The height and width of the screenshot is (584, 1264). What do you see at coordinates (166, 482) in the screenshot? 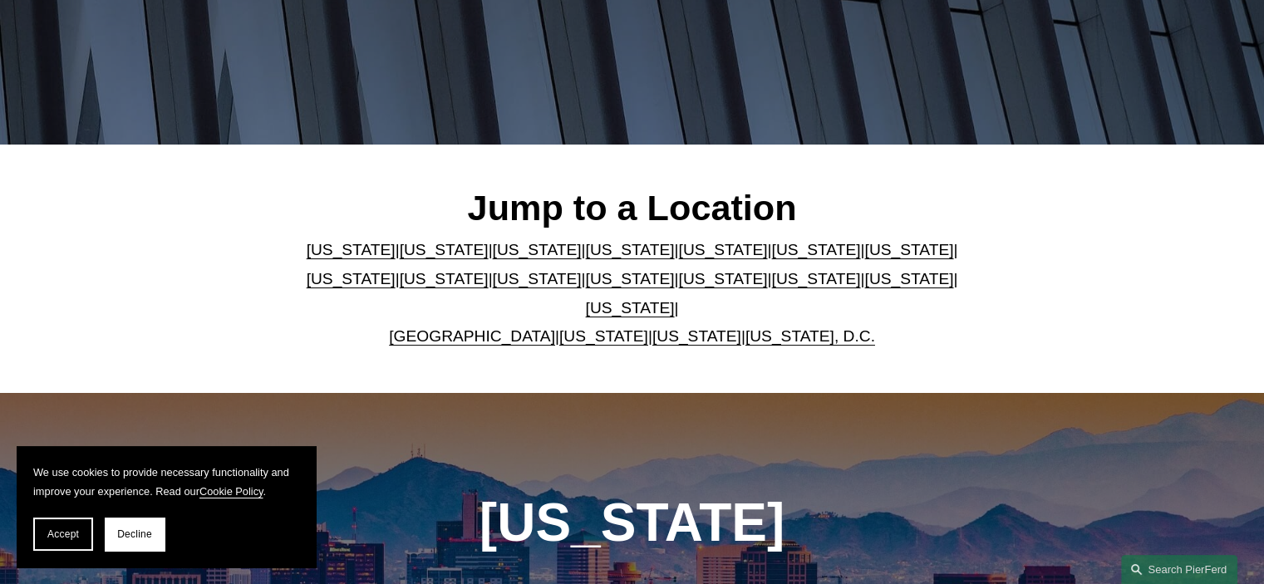
I see `p: We use cookies to provide necessary functionality and improve your experience. Read our .` at bounding box center [166, 482].